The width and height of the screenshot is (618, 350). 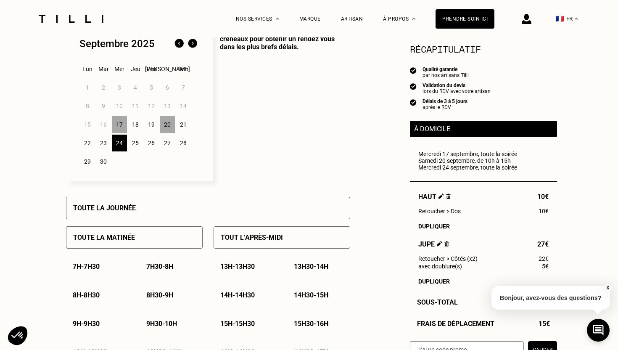 I want to click on span: 22€, so click(x=543, y=258).